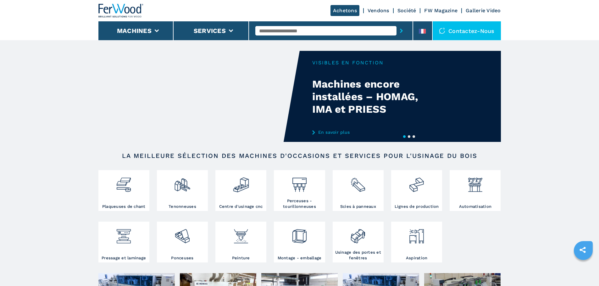 The image size is (599, 286). What do you see at coordinates (416, 234) in the screenshot?
I see `img: aspirazione_1.png` at bounding box center [416, 234].